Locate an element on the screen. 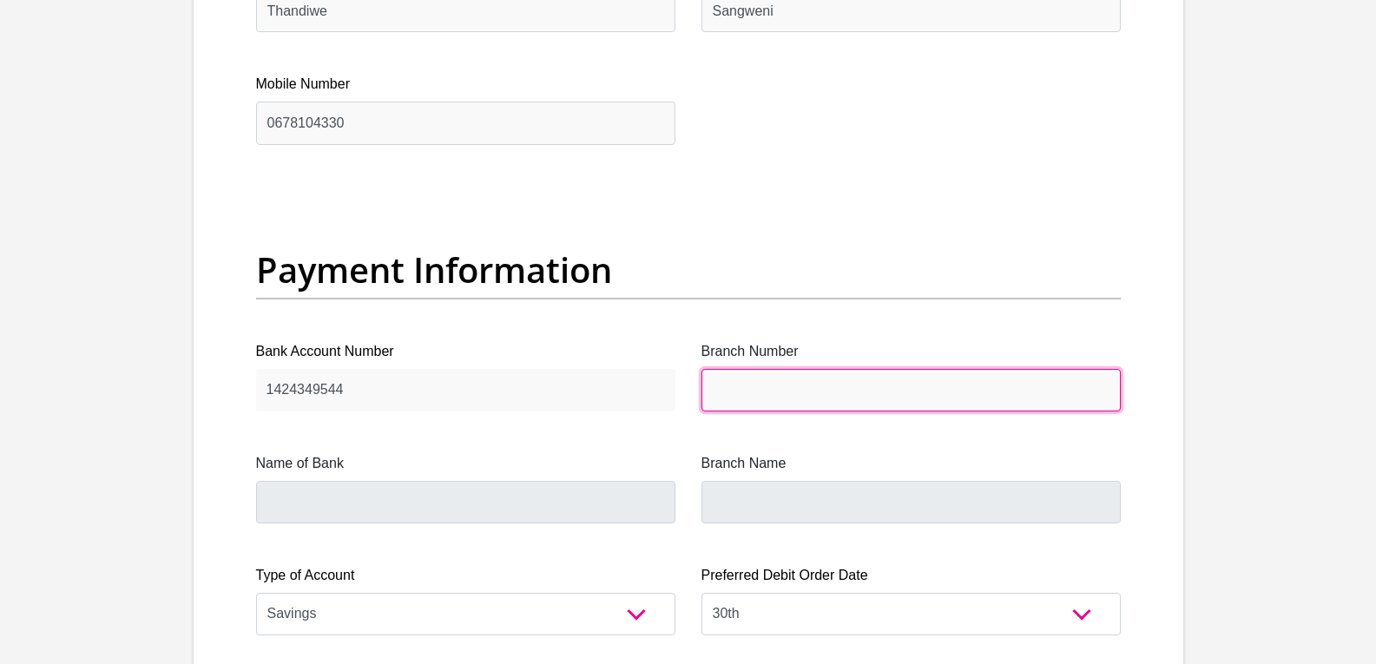  input: Branch Name is located at coordinates (911, 502).